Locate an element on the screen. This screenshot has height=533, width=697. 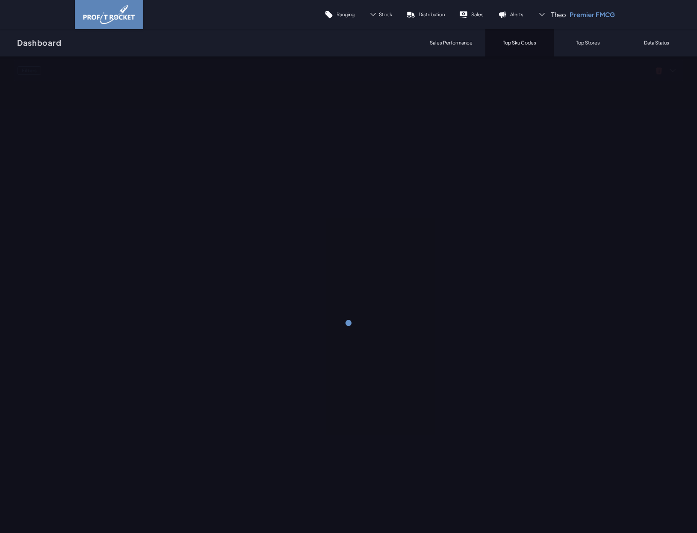
p: Premier FMCG is located at coordinates (593, 15).